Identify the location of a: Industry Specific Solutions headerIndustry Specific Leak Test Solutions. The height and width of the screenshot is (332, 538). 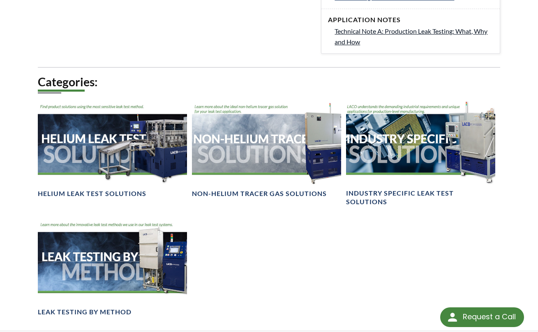
(420, 154).